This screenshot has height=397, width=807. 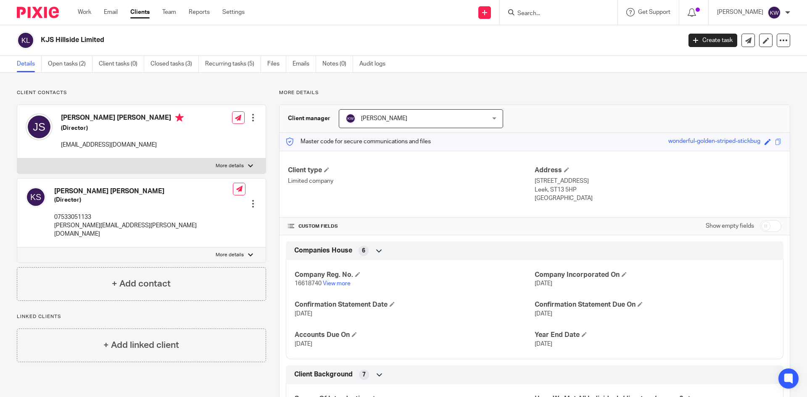 I want to click on a: Team, so click(x=169, y=12).